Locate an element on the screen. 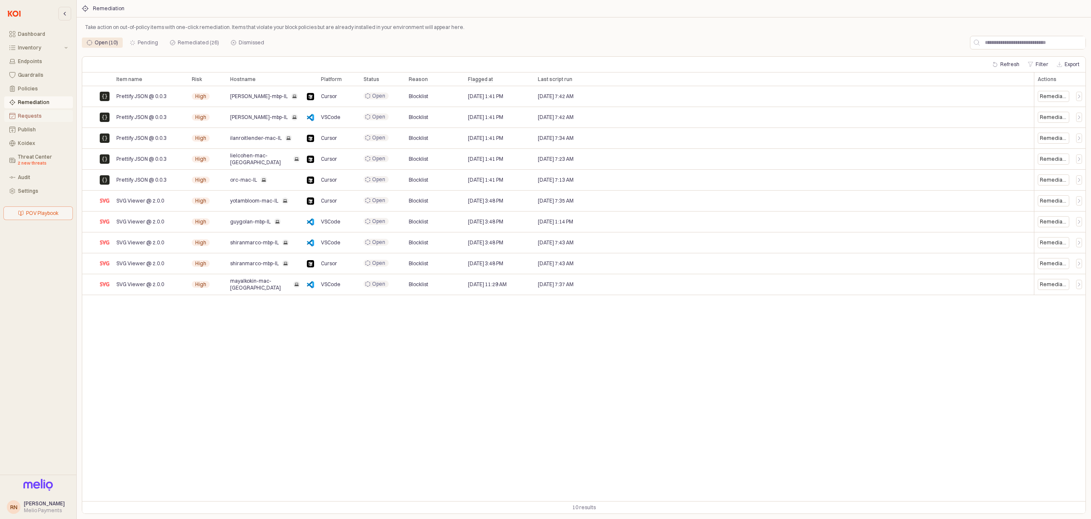 This screenshot has width=1091, height=519. span: guygolan-mbp-IL is located at coordinates (250, 222).